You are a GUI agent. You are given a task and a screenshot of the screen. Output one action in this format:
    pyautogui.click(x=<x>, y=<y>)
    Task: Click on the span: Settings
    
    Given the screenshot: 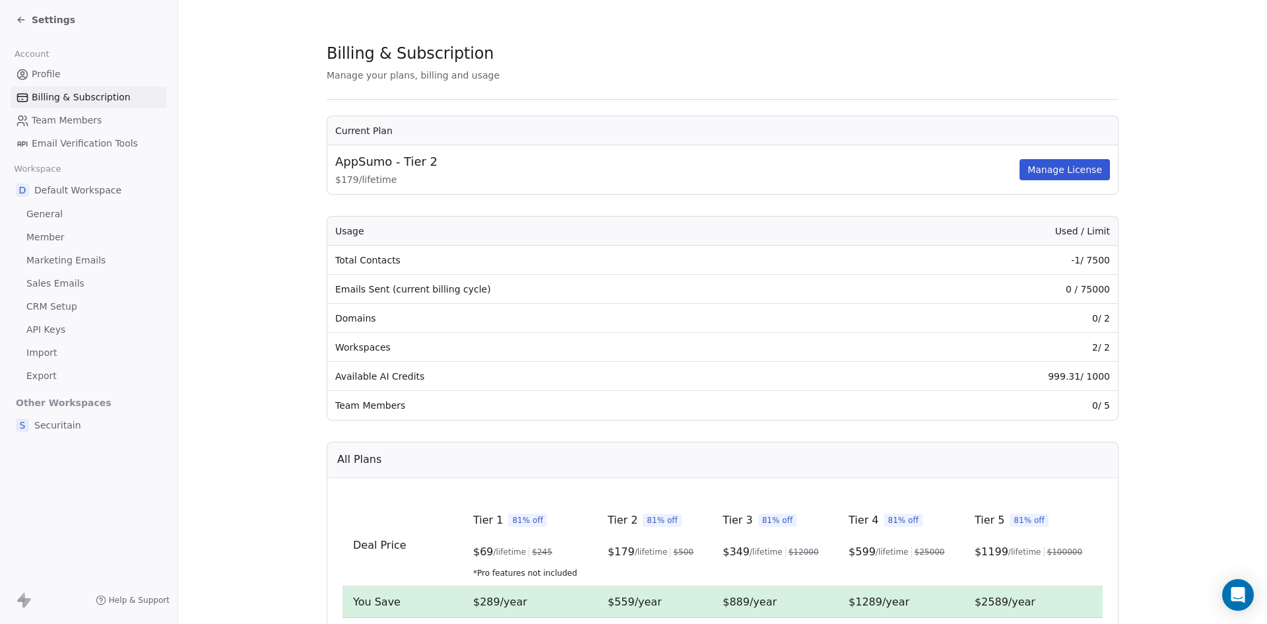 What is the action you would take?
    pyautogui.click(x=53, y=20)
    